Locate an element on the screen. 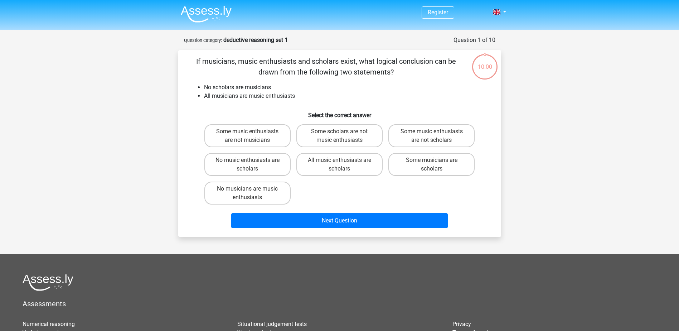 This screenshot has width=679, height=331. label: Some music enthusiasts are not musicians is located at coordinates (247, 136).